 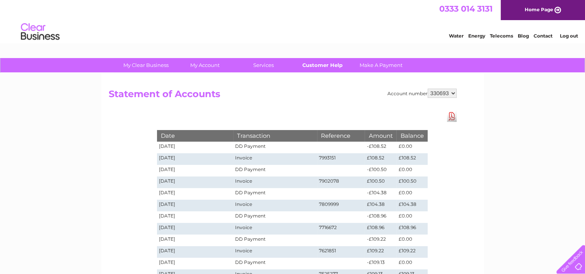 I want to click on a: Download Pdf, so click(x=451, y=116).